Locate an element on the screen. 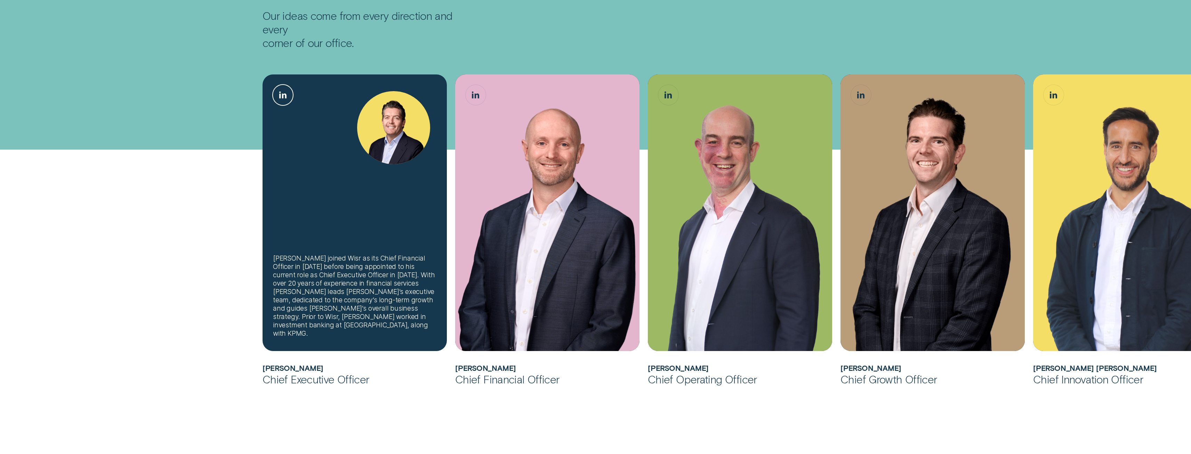  h2: Matthew Lewis is located at coordinates (547, 367).